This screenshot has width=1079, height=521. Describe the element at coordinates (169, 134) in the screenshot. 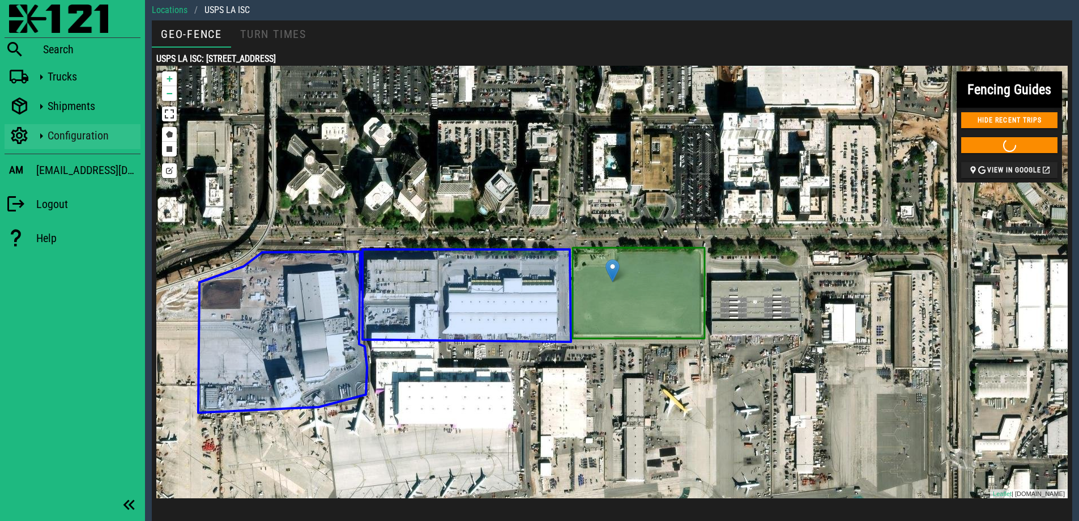

I see `a: Draw a polygon` at that location.